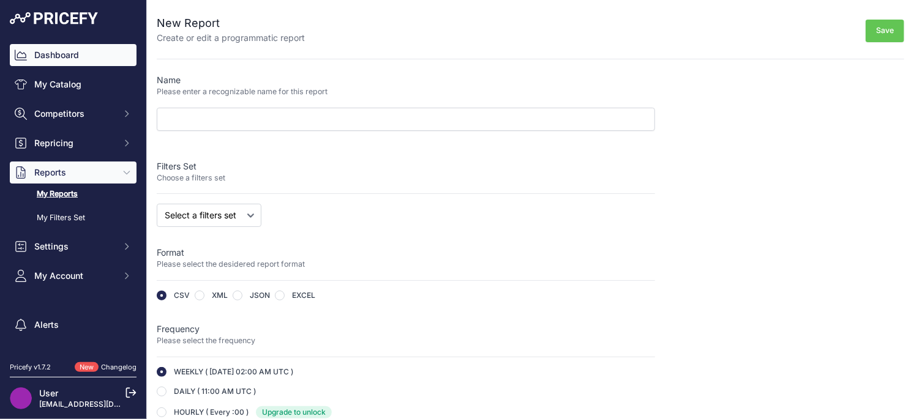 This screenshot has height=419, width=914. I want to click on label: JSON, so click(259, 296).